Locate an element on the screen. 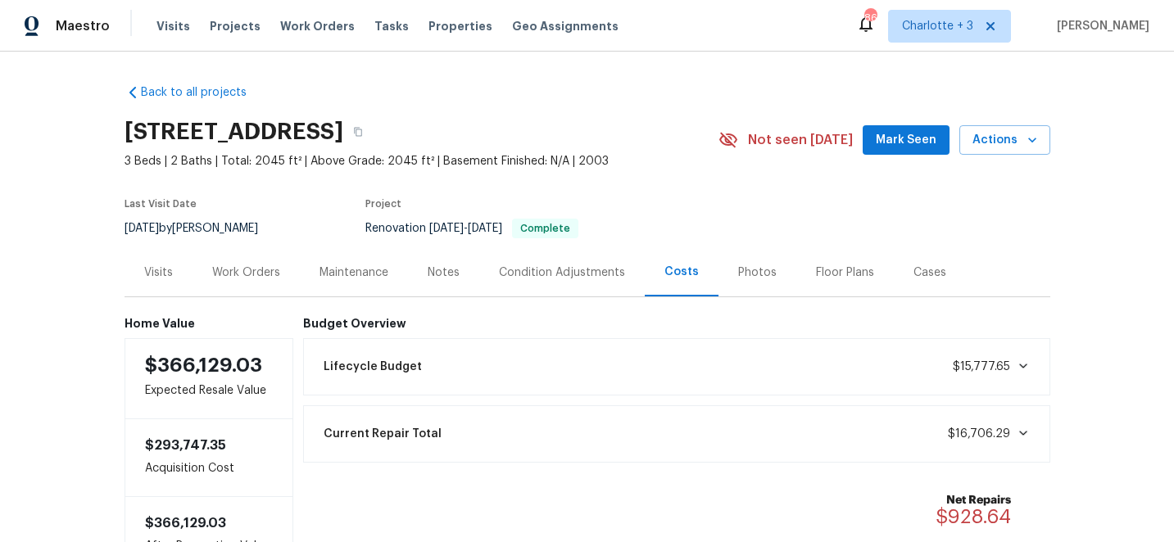 Image resolution: width=1174 pixels, height=542 pixels. h6: Budget Overview is located at coordinates (677, 324).